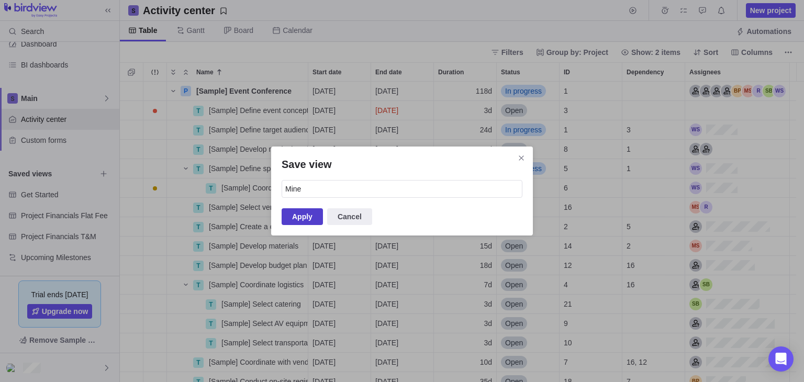  What do you see at coordinates (302, 217) in the screenshot?
I see `span: Apply` at bounding box center [302, 217].